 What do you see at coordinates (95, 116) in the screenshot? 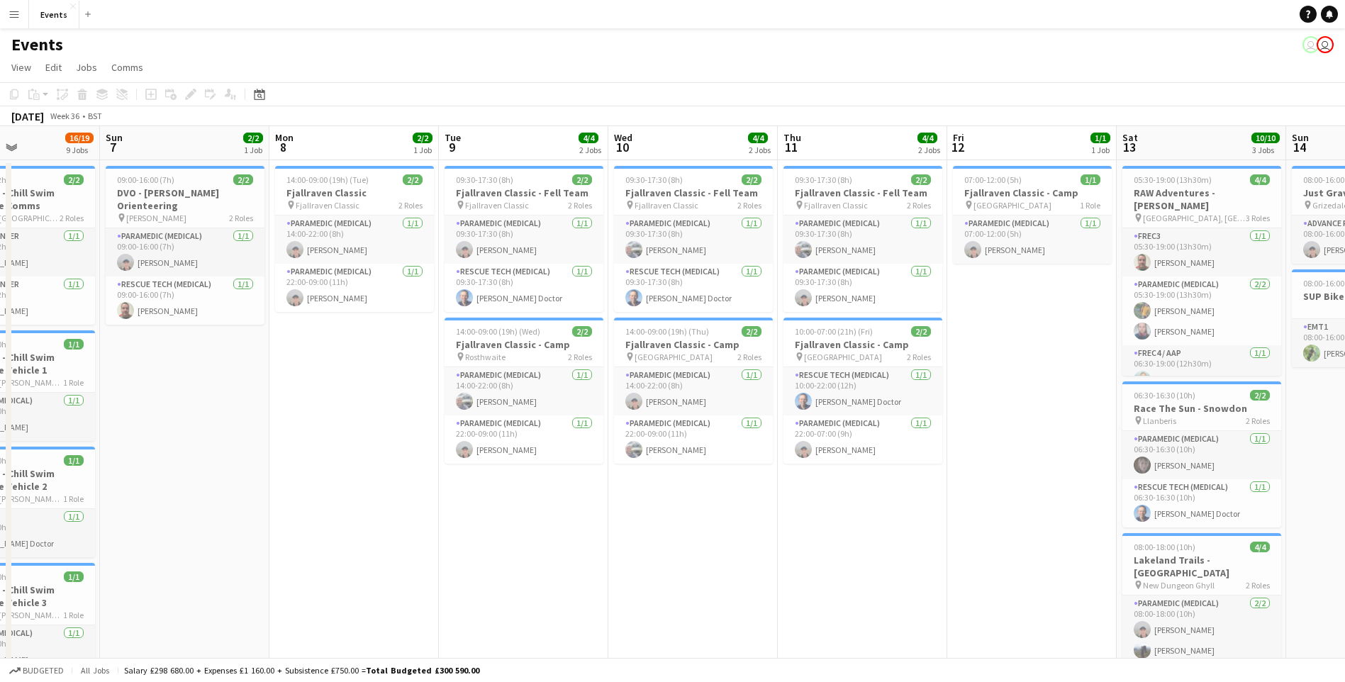
I see `div: BST` at bounding box center [95, 116].